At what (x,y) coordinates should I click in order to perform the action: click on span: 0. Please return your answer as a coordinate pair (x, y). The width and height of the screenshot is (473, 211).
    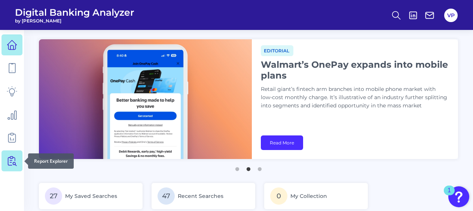
    Looking at the image, I should click on (279, 196).